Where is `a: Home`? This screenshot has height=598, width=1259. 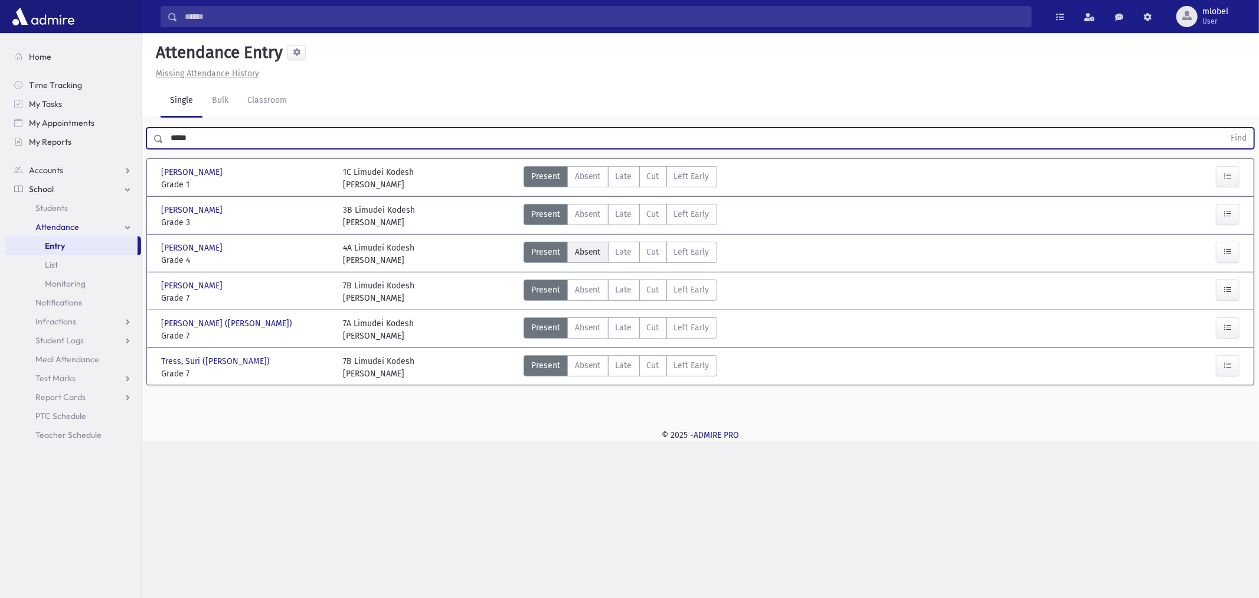 a: Home is located at coordinates (73, 57).